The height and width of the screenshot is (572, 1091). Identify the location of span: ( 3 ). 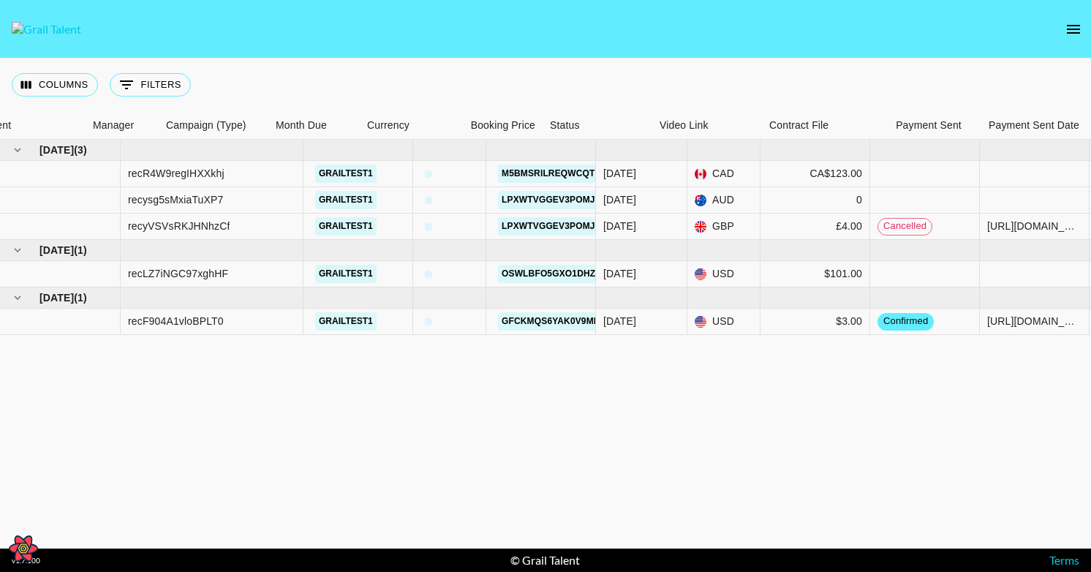
(80, 150).